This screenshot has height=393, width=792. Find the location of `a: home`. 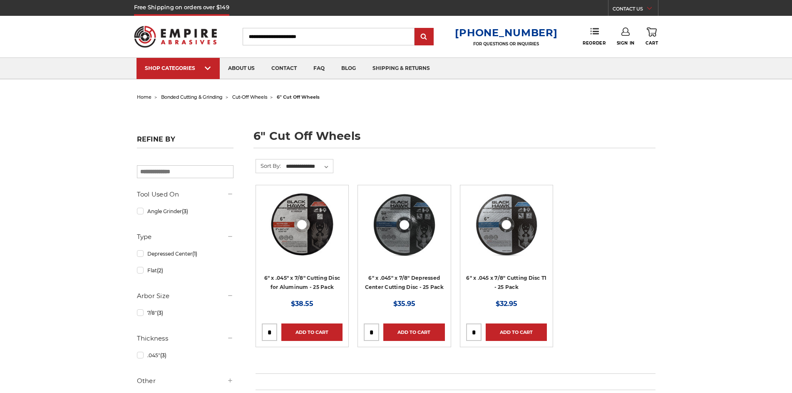

a: home is located at coordinates (144, 97).